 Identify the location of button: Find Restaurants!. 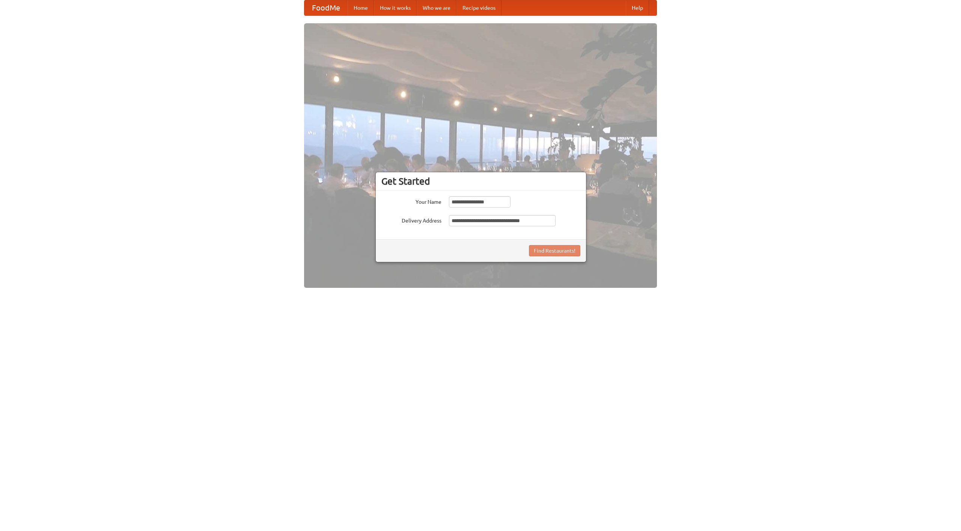
(554, 251).